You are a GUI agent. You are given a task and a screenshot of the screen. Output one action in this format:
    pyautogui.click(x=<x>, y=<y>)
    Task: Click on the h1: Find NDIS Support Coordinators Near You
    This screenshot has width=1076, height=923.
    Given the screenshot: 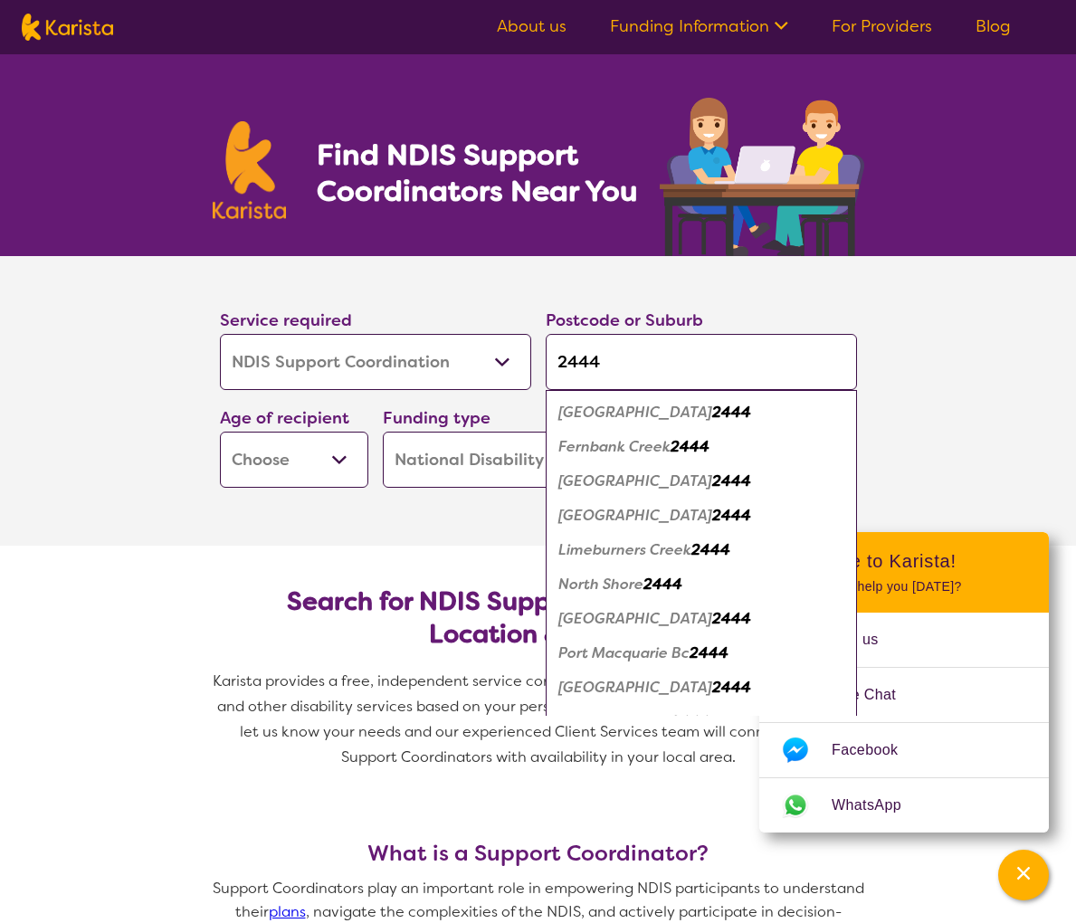 What is the action you would take?
    pyautogui.click(x=484, y=173)
    